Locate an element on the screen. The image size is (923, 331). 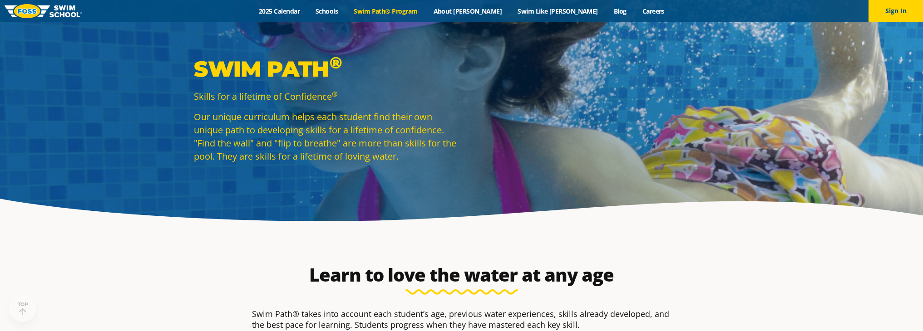
a: Swim Path® Program is located at coordinates (385, 11).